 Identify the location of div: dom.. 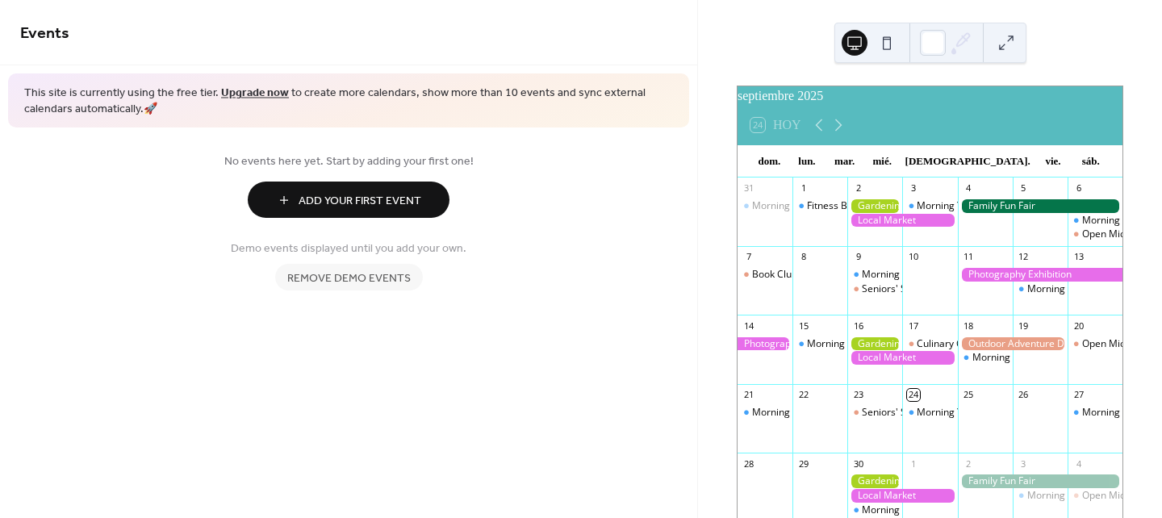
(769, 161).